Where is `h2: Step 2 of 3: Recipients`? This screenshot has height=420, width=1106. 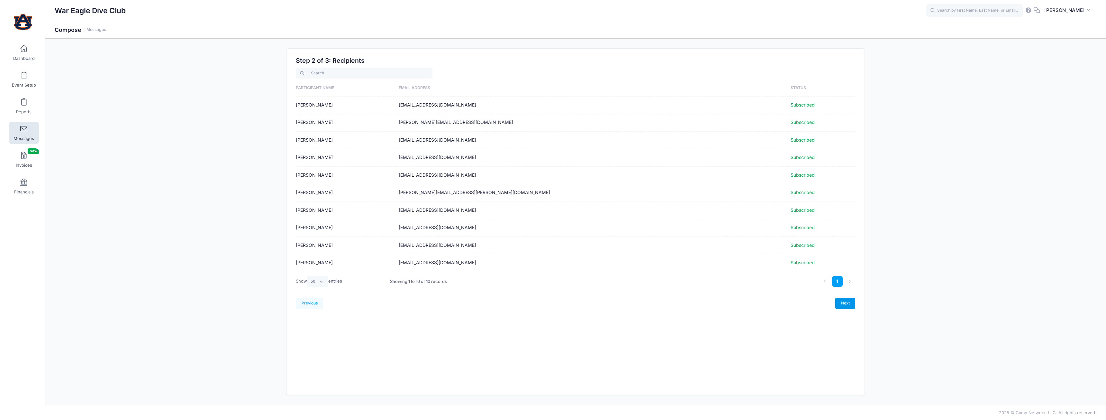
h2: Step 2 of 3: Recipients is located at coordinates (575, 60).